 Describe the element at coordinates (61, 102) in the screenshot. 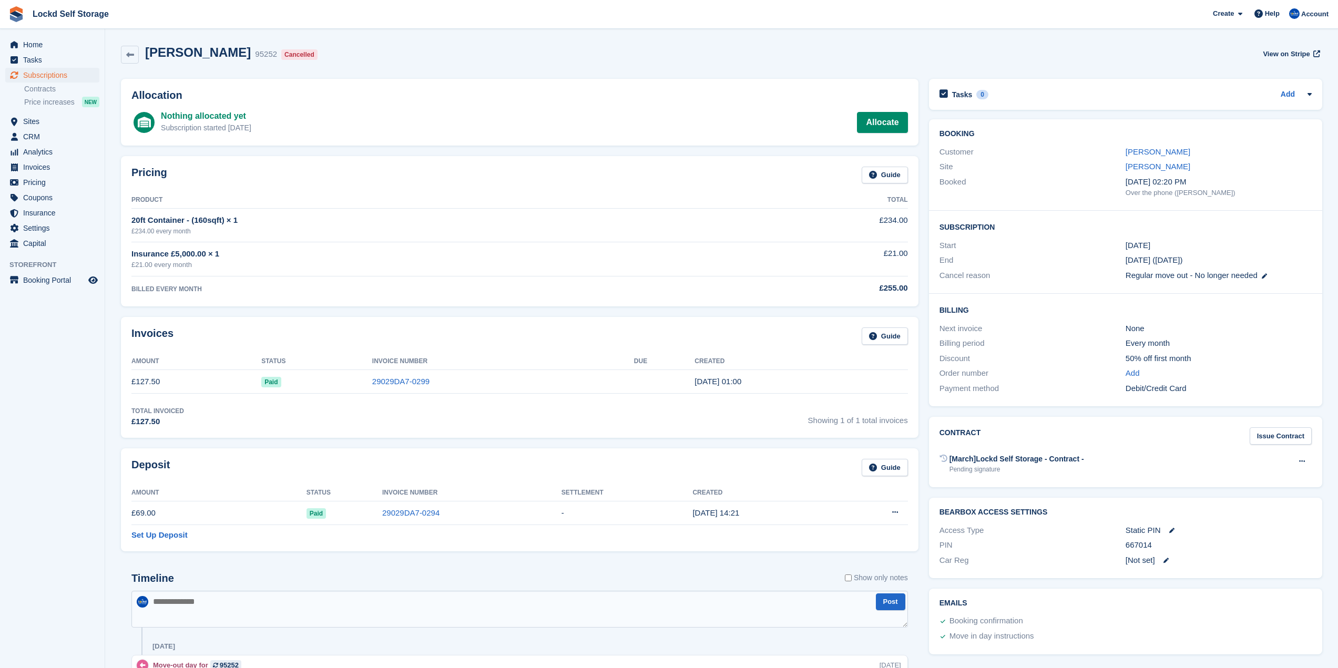

I see `a: Price increases NEW` at that location.